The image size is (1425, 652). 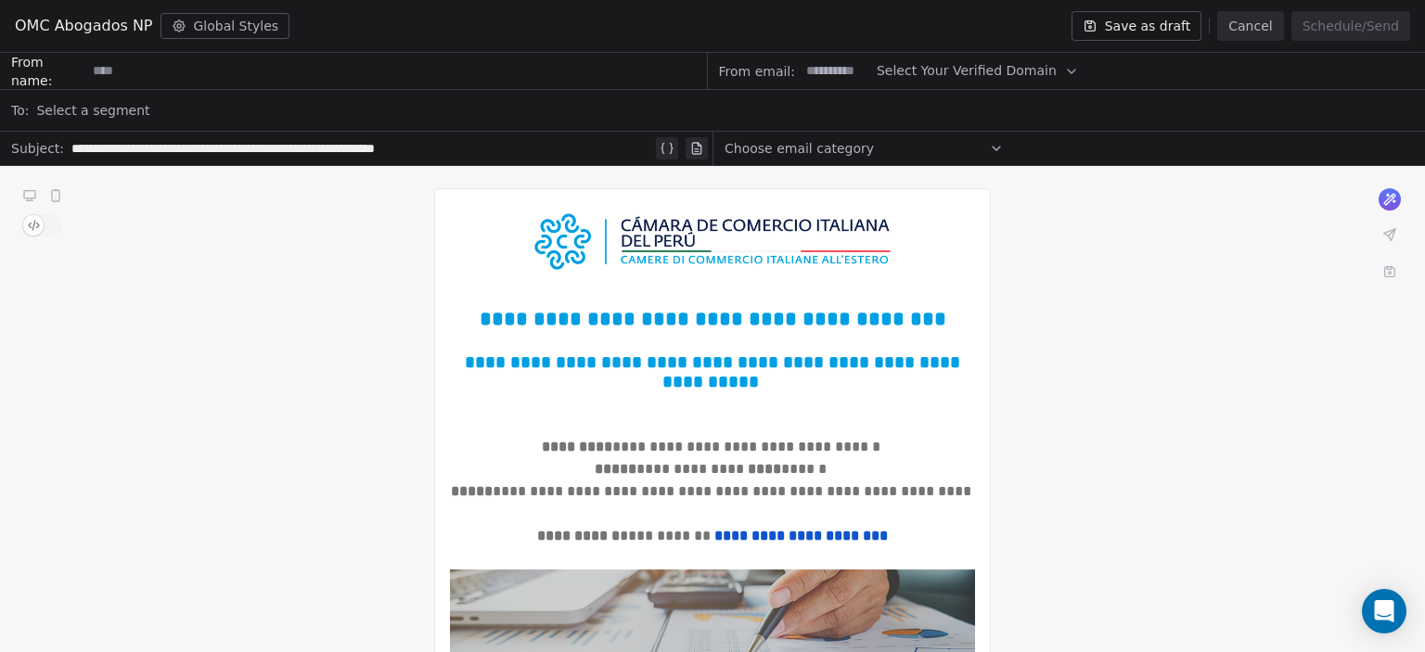 What do you see at coordinates (83, 26) in the screenshot?
I see `span: OMC Abogados NP` at bounding box center [83, 26].